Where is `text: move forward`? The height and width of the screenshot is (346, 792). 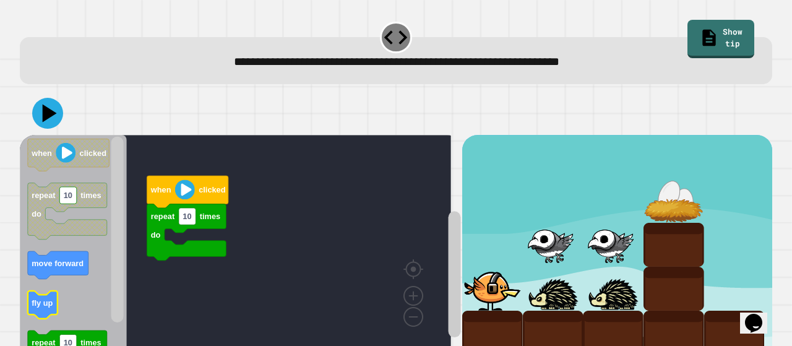
text: move forward is located at coordinates (58, 263).